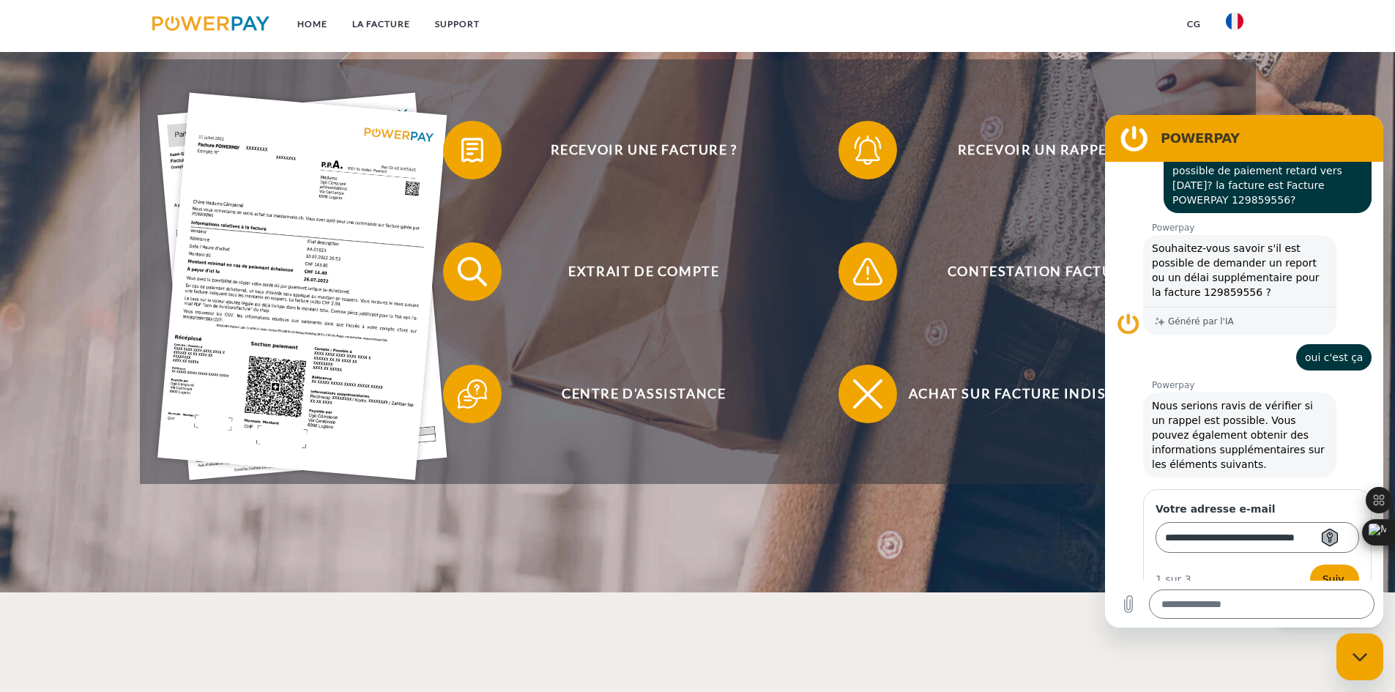  I want to click on button: Contestation Facture, so click(1029, 272).